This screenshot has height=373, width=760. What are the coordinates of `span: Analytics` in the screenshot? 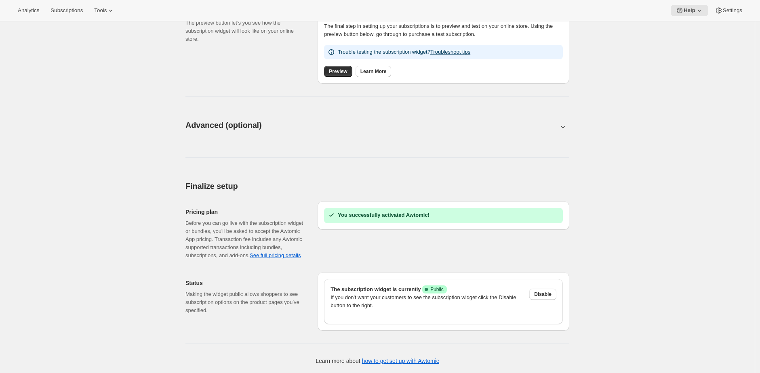 It's located at (28, 11).